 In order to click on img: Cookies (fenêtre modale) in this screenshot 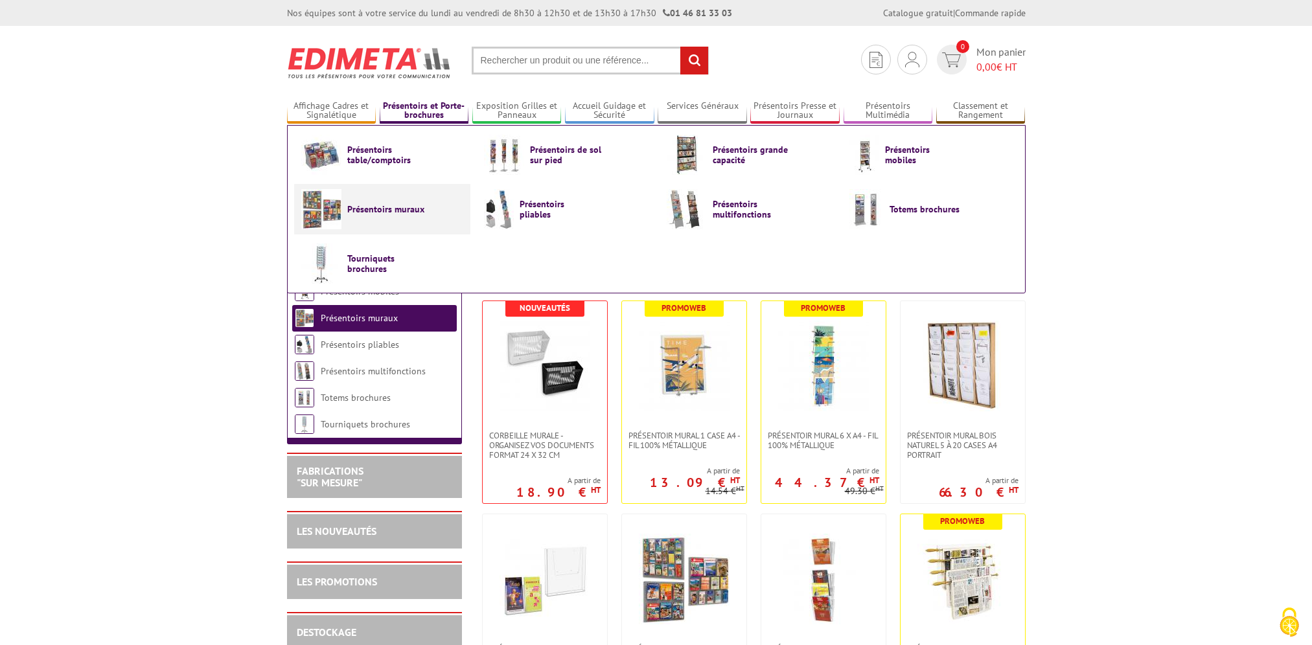, I will do `click(1289, 623)`.